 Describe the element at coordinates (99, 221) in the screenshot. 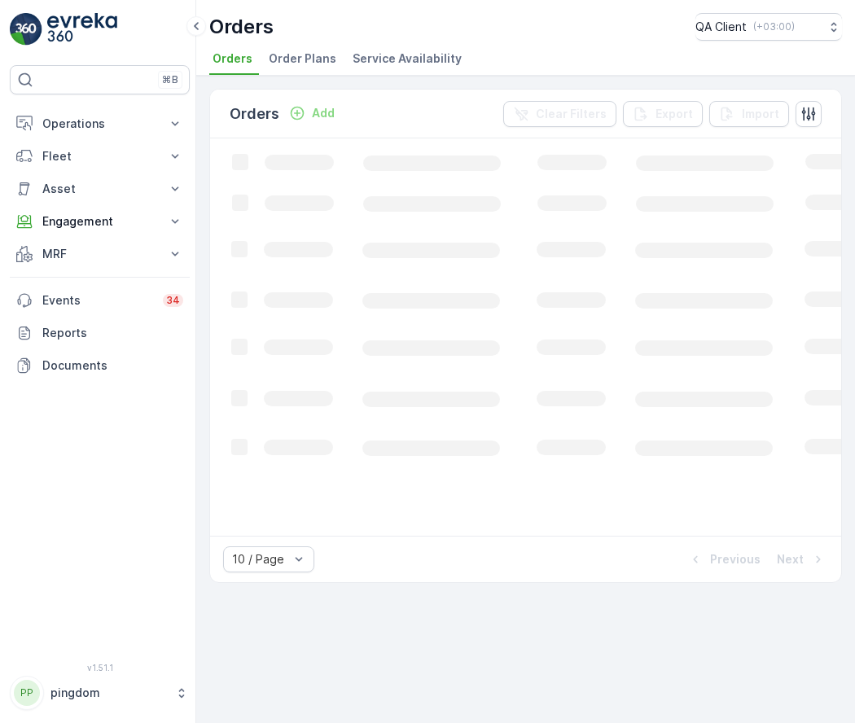

I see `p: Engagement` at that location.